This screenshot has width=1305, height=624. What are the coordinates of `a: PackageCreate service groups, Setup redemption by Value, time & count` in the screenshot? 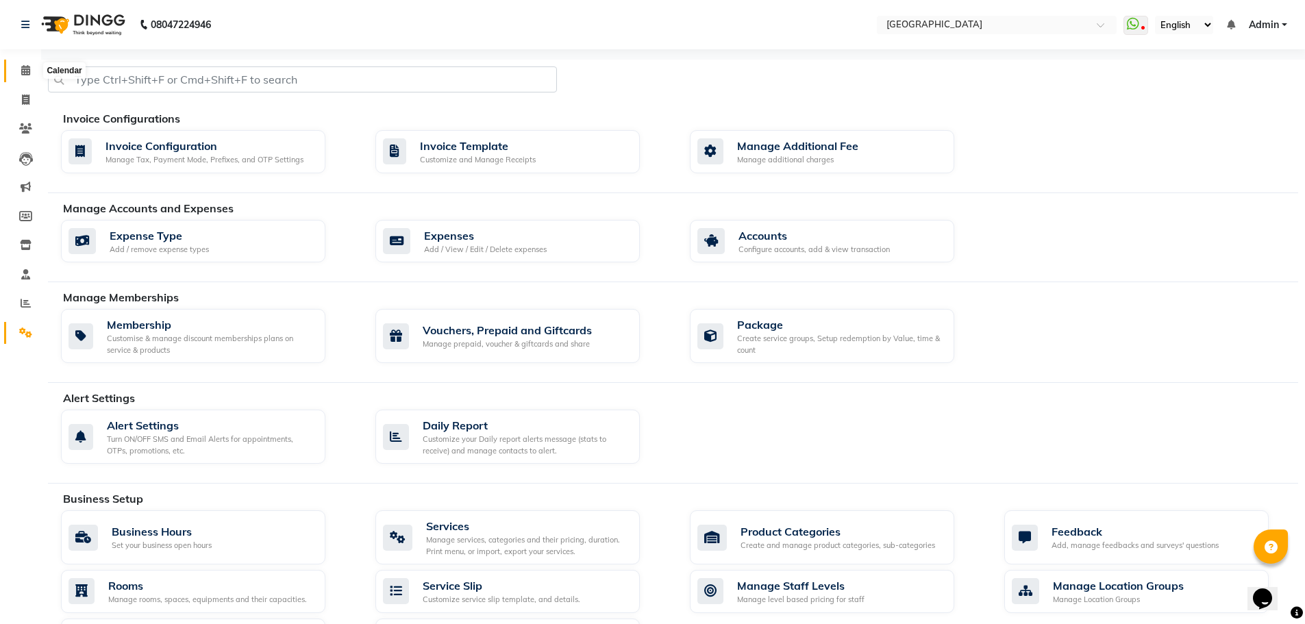 It's located at (836, 336).